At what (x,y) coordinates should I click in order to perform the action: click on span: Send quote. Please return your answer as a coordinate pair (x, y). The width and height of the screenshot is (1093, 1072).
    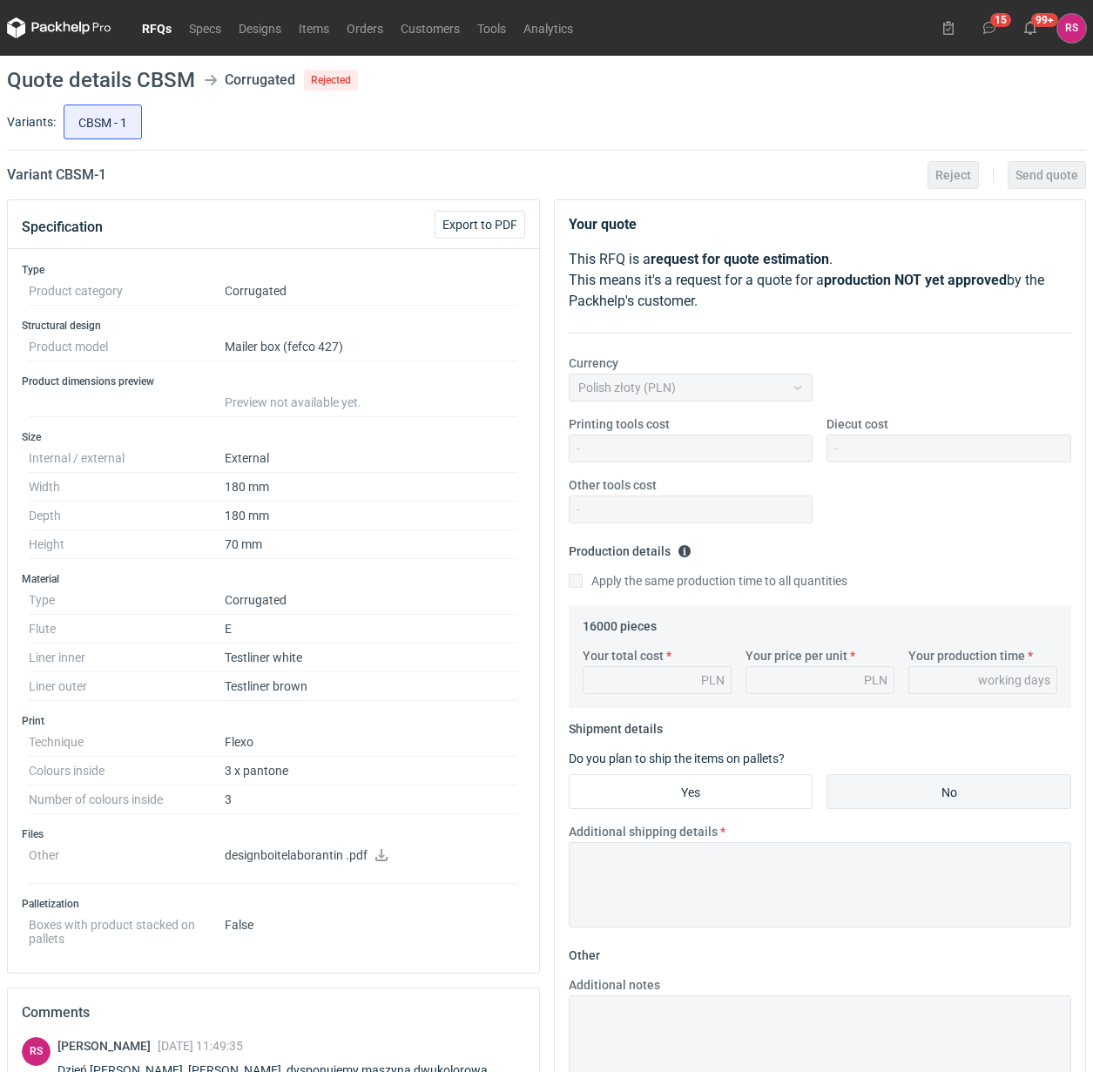
    Looking at the image, I should click on (1047, 175).